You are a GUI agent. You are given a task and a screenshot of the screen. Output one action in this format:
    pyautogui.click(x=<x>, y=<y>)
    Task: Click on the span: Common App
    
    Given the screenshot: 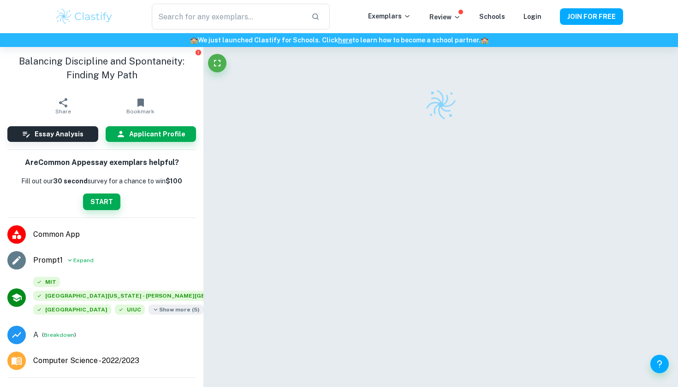 What is the action you would take?
    pyautogui.click(x=114, y=235)
    